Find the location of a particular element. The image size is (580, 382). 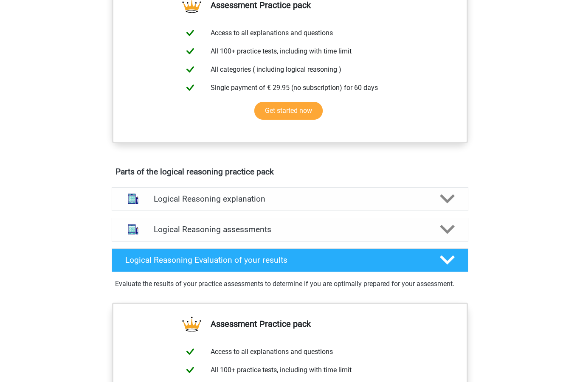

h4: Logical Reasoning Evaluation of your results is located at coordinates (276, 260).